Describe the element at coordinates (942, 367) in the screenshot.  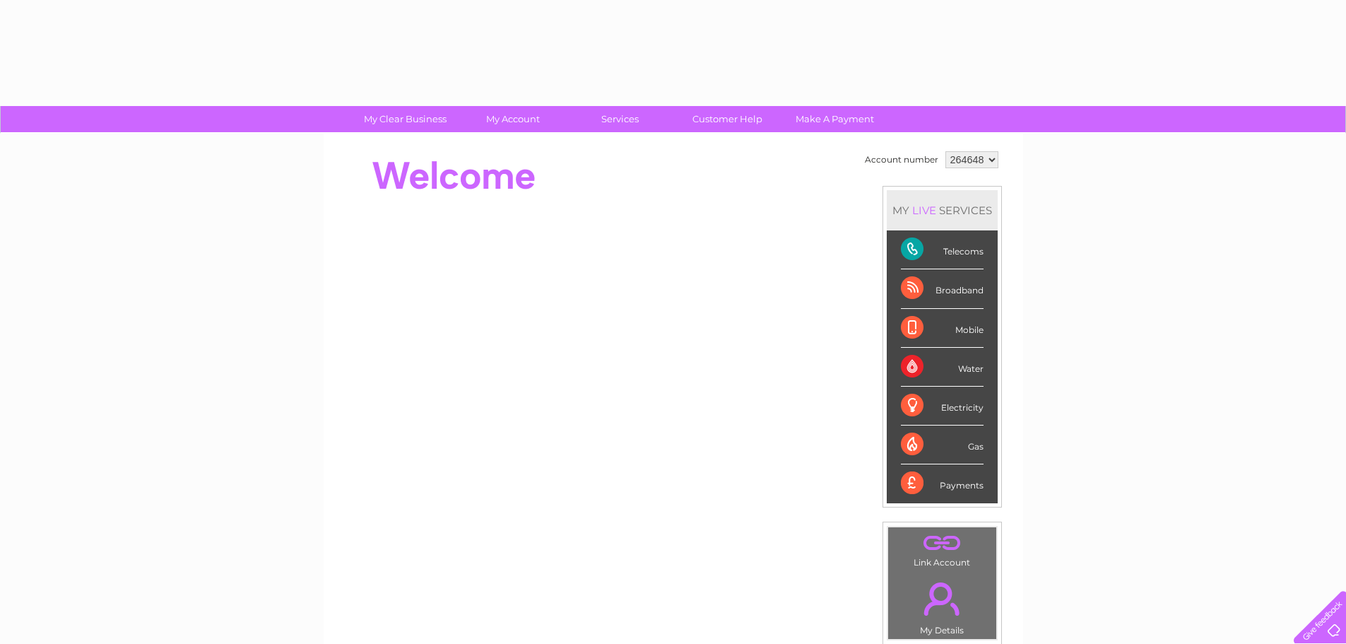
I see `div: Water` at that location.